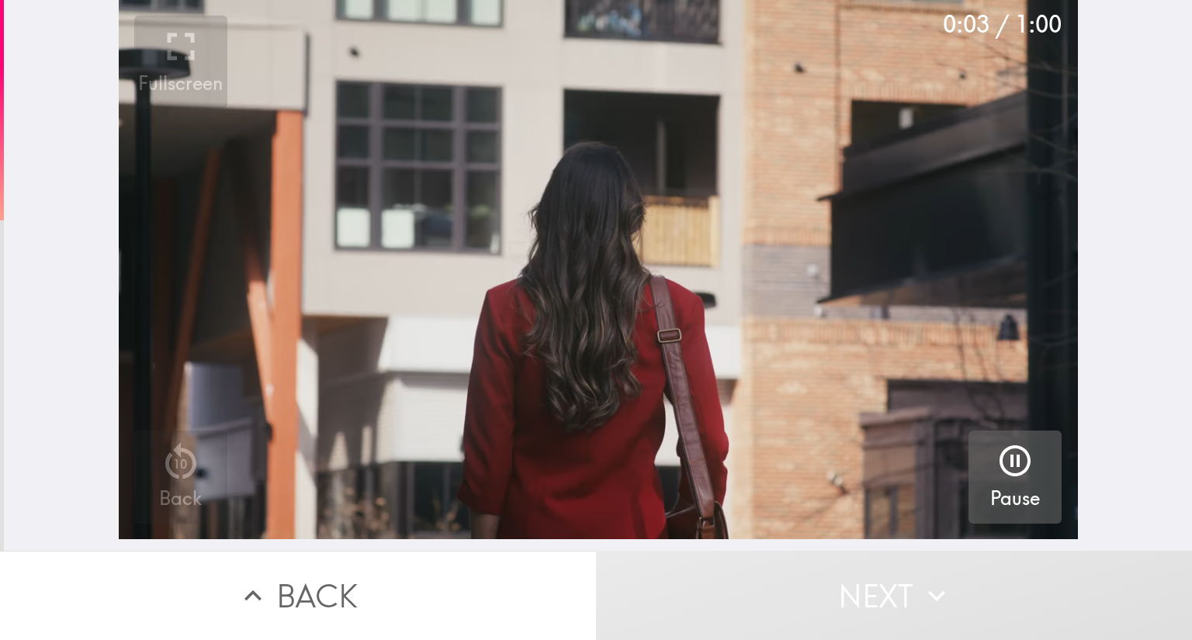  Describe the element at coordinates (1015, 499) in the screenshot. I see `h5: Pause` at that location.